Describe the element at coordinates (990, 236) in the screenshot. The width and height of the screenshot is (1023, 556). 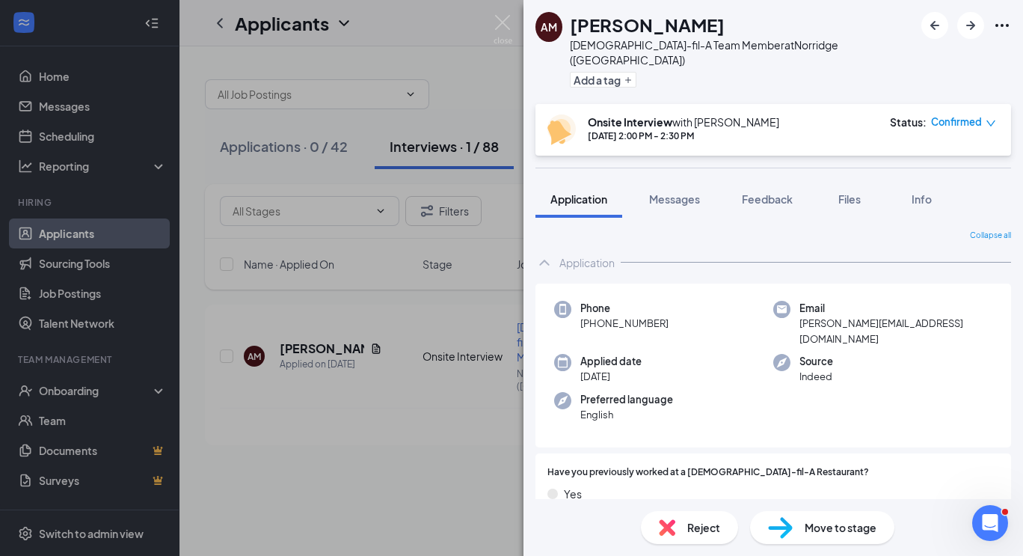
I see `span: Collapse all` at that location.